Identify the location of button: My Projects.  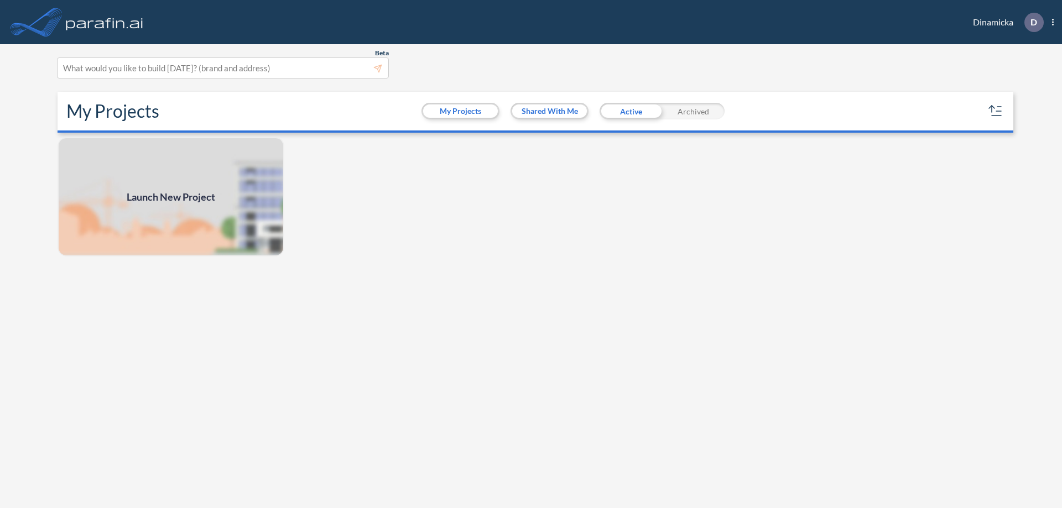
(460, 111).